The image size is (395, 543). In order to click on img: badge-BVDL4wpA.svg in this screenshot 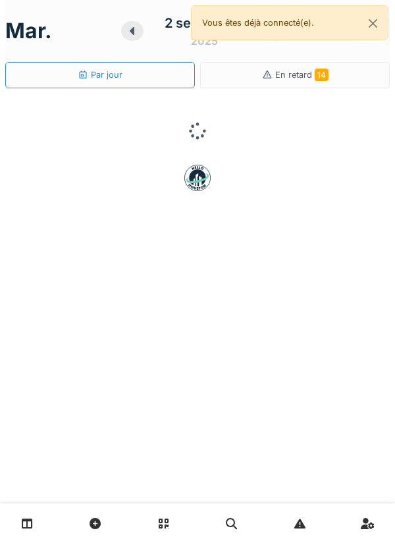, I will do `click(198, 178)`.